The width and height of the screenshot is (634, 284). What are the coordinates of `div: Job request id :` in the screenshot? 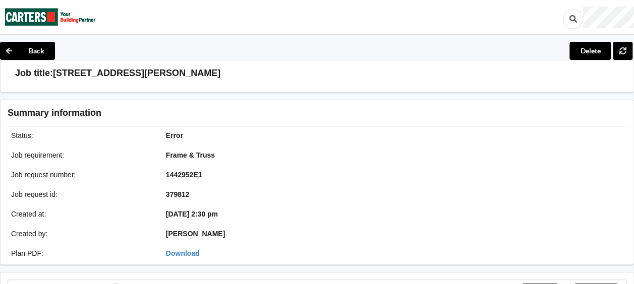 It's located at (81, 195).